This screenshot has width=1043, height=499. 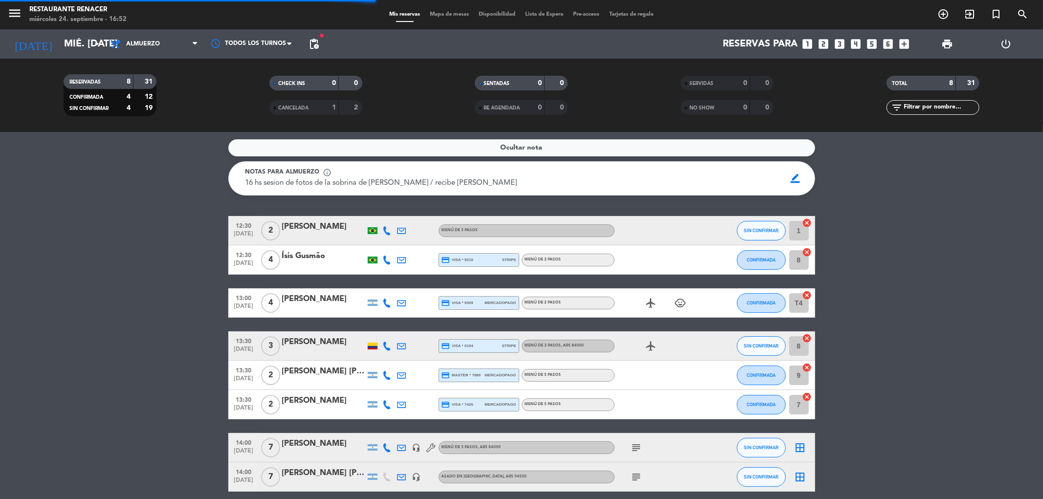 What do you see at coordinates (516, 477) in the screenshot?
I see `span: , ARS 94500` at bounding box center [516, 477].